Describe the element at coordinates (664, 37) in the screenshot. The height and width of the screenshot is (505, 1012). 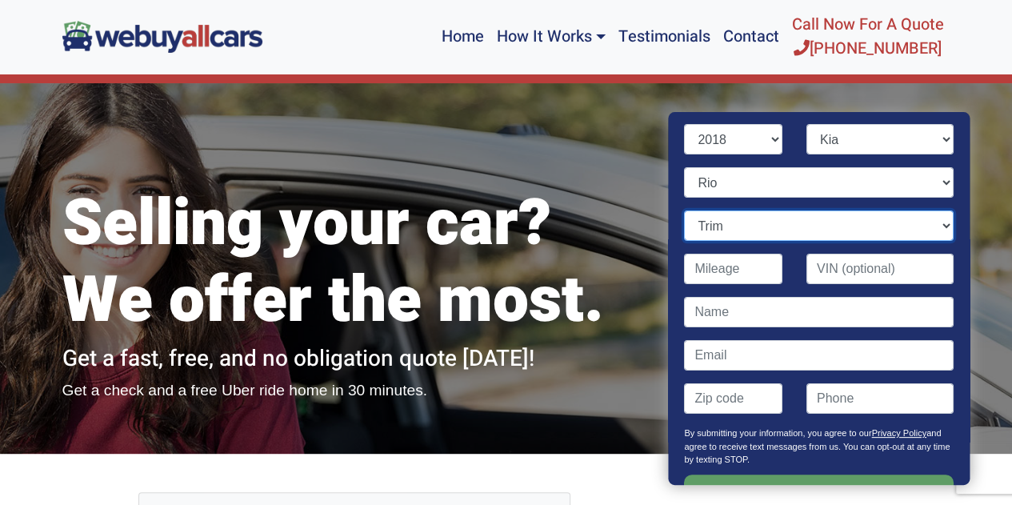
I see `a: Testimonials` at that location.